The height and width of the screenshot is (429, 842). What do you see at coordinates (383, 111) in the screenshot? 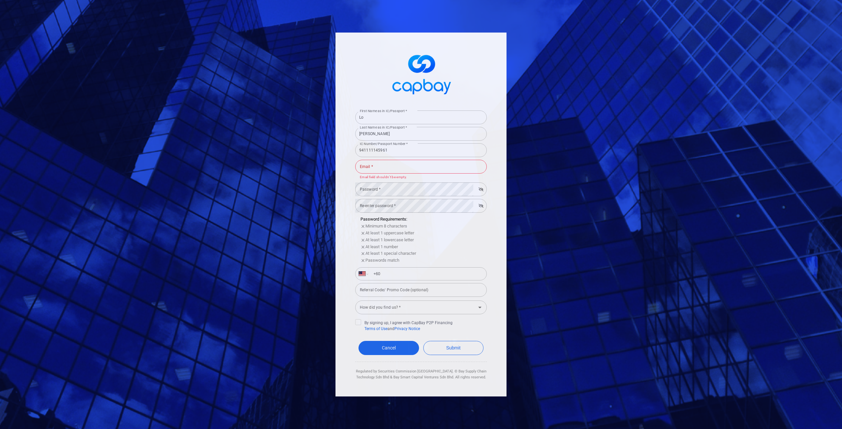
I see `label: First Name as in IC/Passport *` at bounding box center [383, 111].